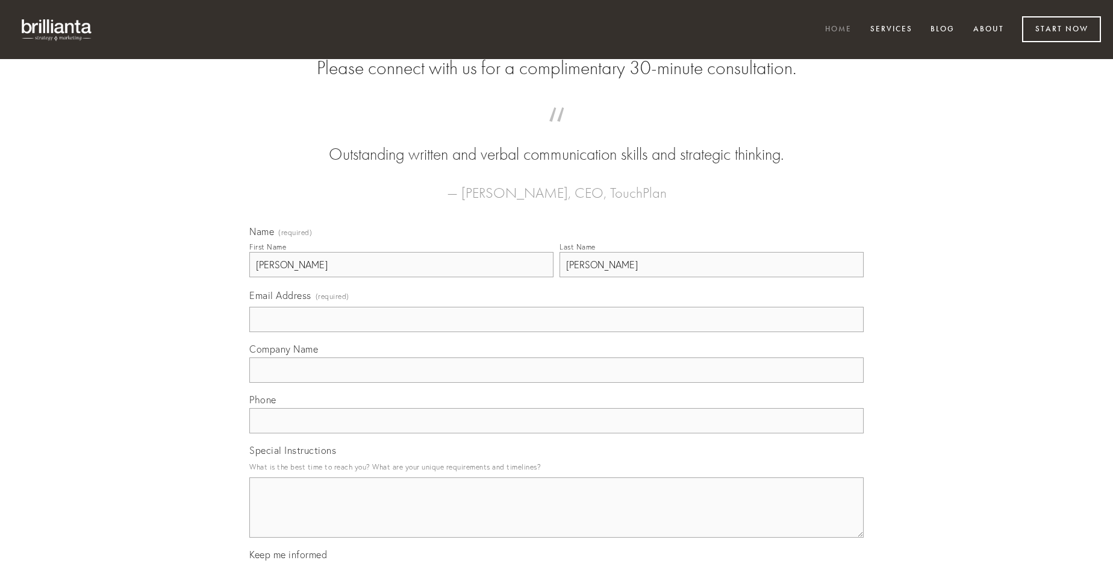 Image resolution: width=1113 pixels, height=566 pixels. I want to click on span: Keep me informed, so click(288, 554).